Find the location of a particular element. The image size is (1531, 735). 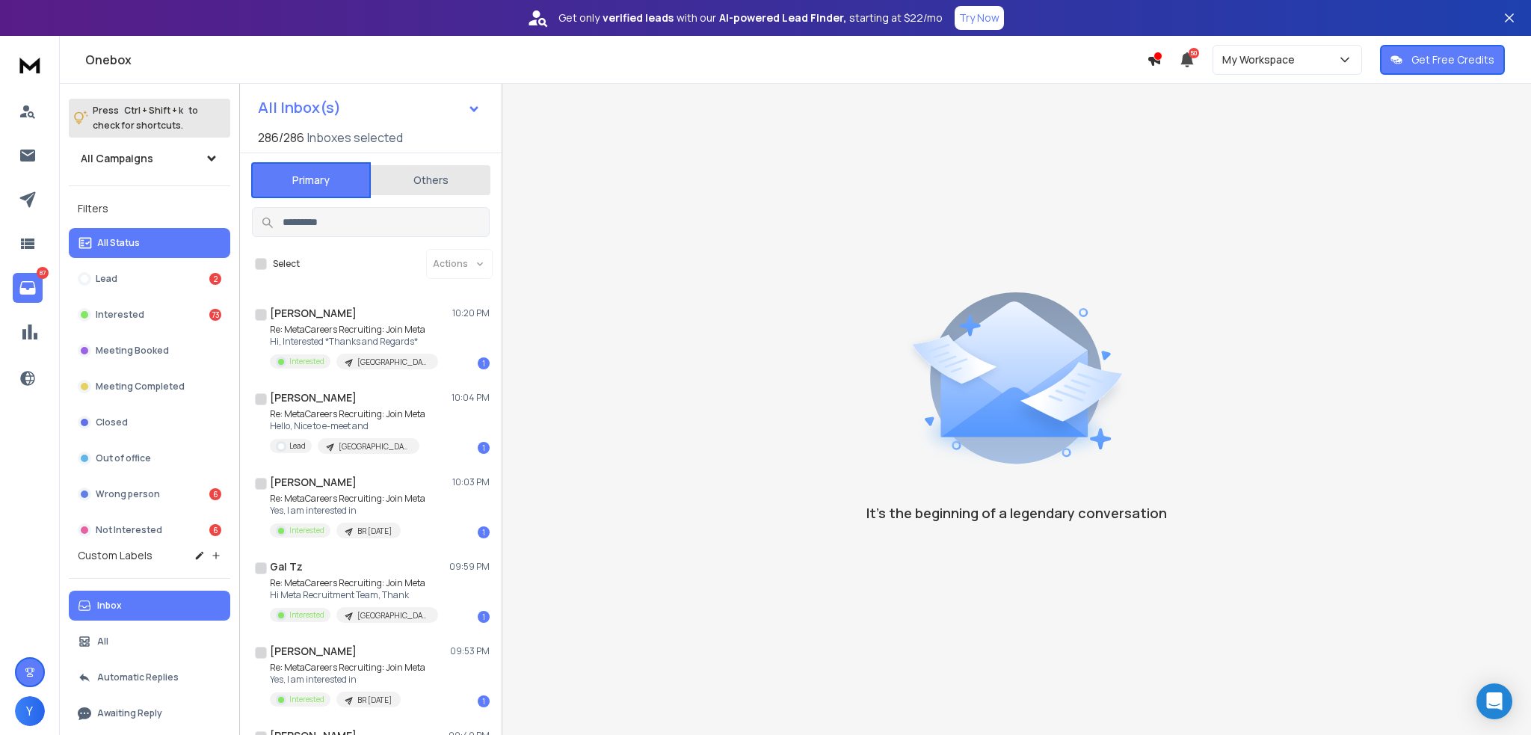

p: Wrong person is located at coordinates (128, 494).